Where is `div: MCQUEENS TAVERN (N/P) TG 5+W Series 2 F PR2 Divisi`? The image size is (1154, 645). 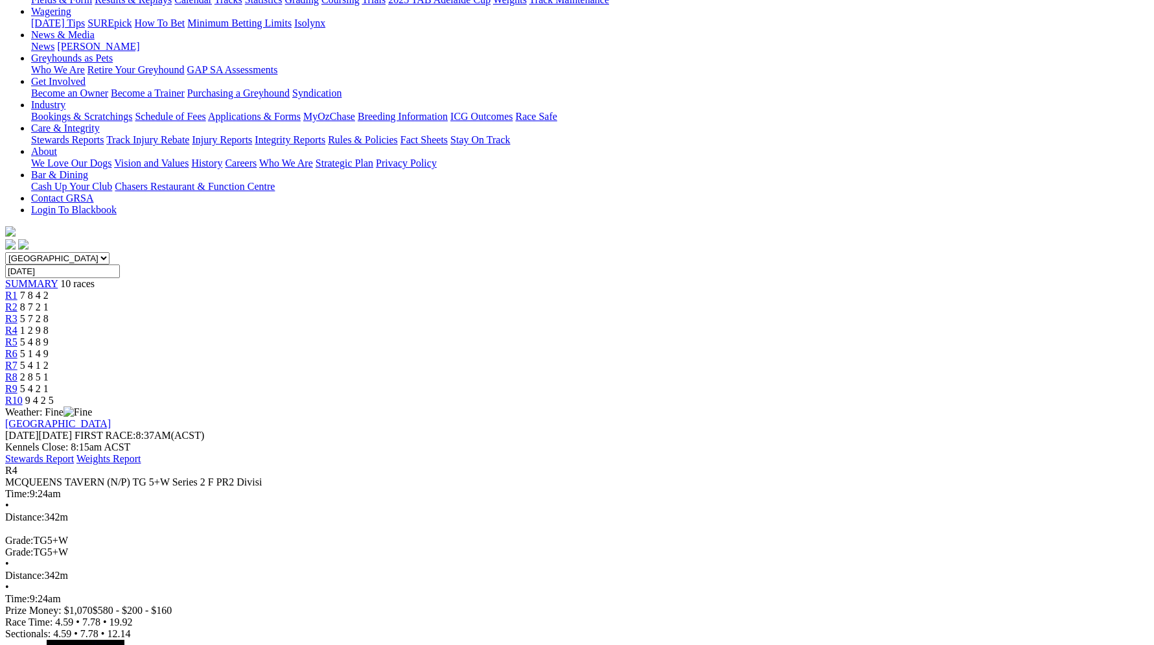 div: MCQUEENS TAVERN (N/P) TG 5+W Series 2 F PR2 Divisi is located at coordinates (577, 482).